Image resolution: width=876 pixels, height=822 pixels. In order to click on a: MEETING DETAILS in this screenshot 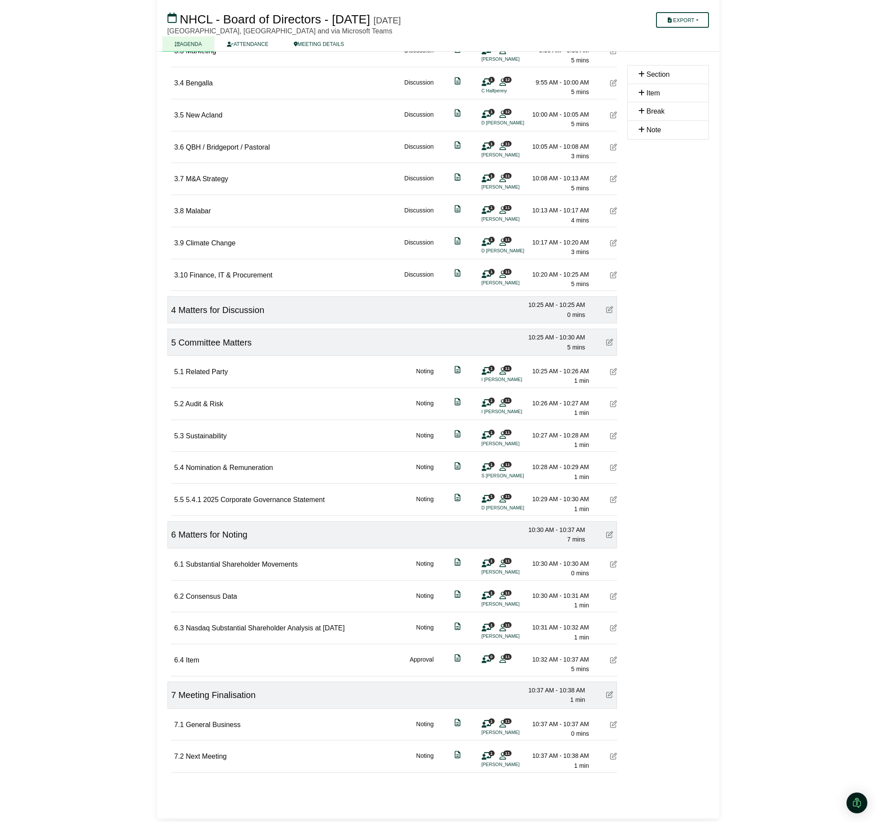, I will do `click(319, 44)`.